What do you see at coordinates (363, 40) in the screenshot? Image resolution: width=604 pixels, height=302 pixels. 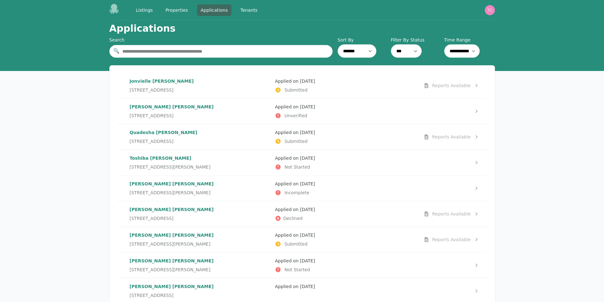 I see `label: Sort By` at bounding box center [363, 40].